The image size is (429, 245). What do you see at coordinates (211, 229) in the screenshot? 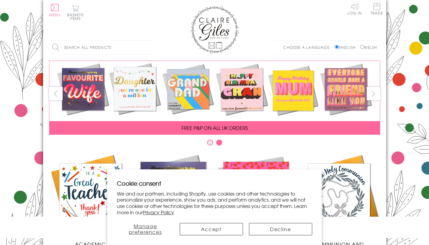
I see `button: Accept` at bounding box center [211, 229].